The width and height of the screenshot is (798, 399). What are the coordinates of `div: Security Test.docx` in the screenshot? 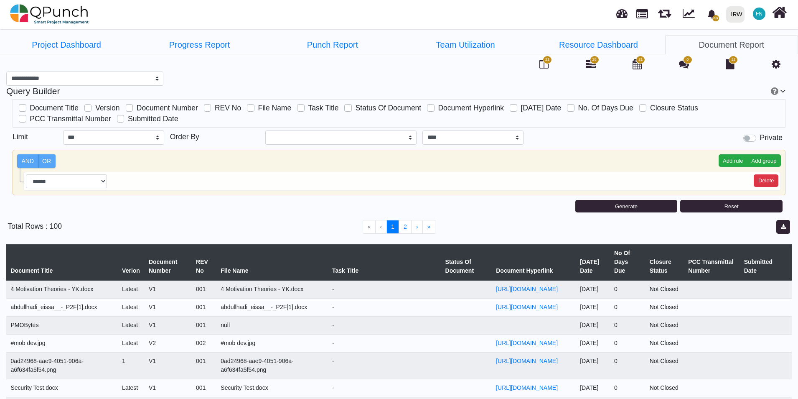 It's located at (62, 387).